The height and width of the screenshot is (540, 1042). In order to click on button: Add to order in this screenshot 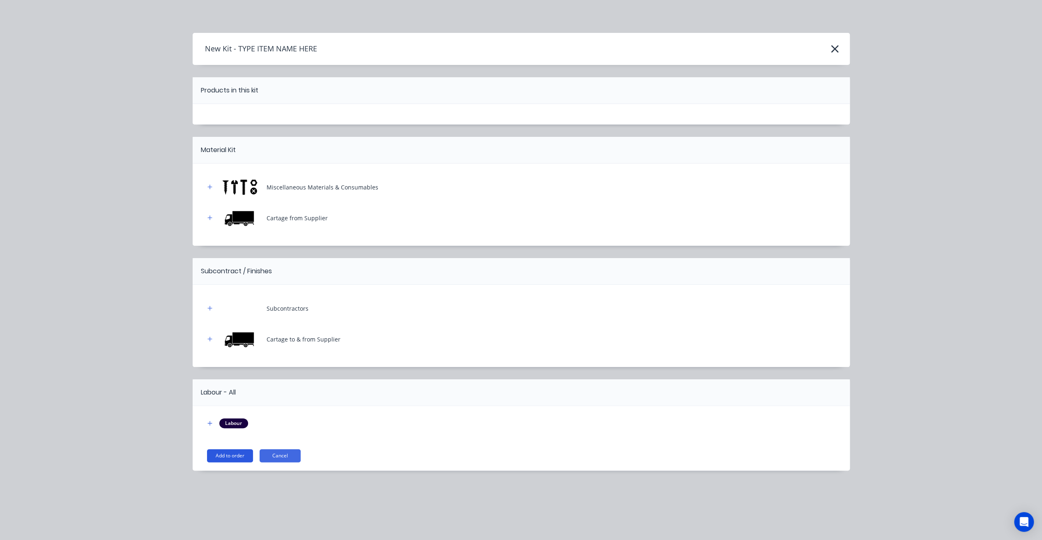, I will do `click(230, 455)`.